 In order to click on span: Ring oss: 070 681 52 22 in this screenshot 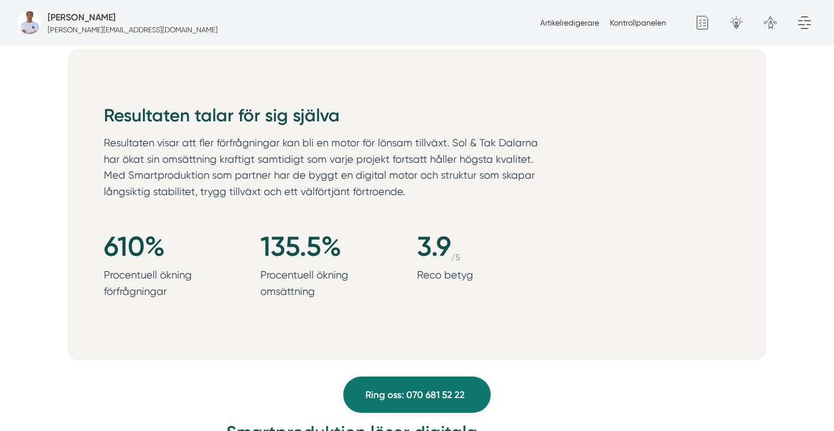, I will do `click(415, 395)`.